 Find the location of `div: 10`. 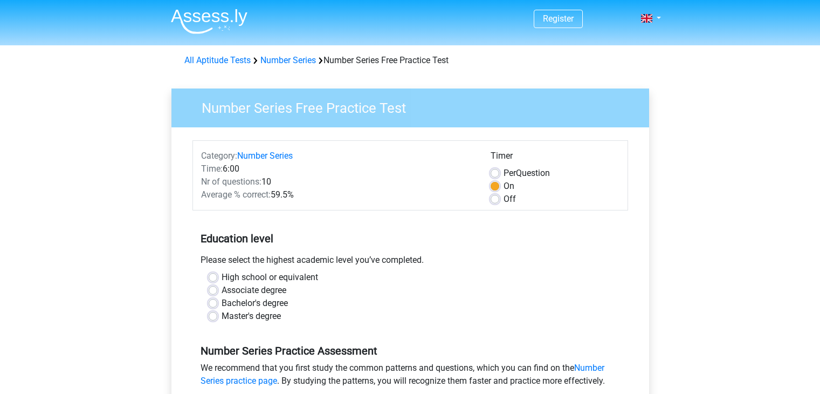

div: 10 is located at coordinates (337, 182).